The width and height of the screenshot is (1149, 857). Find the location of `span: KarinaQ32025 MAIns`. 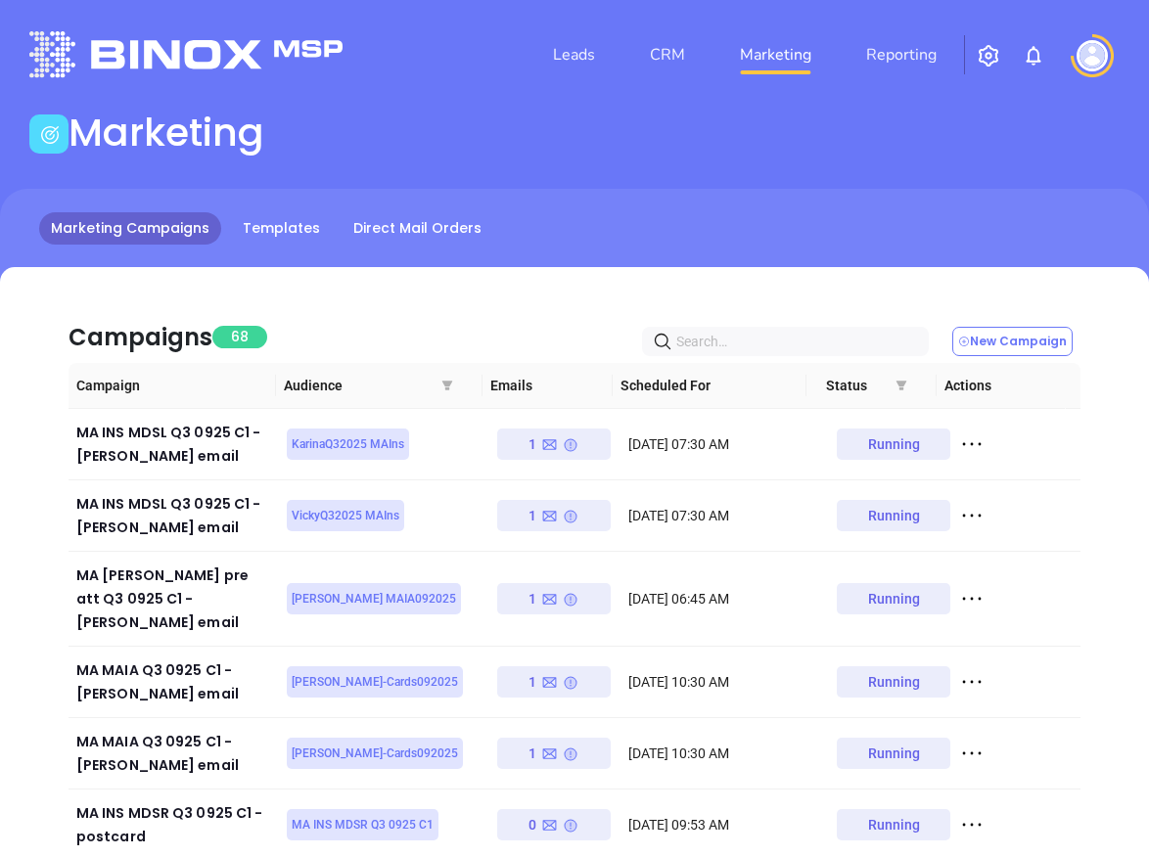

span: KarinaQ32025 MAIns is located at coordinates (347, 444).